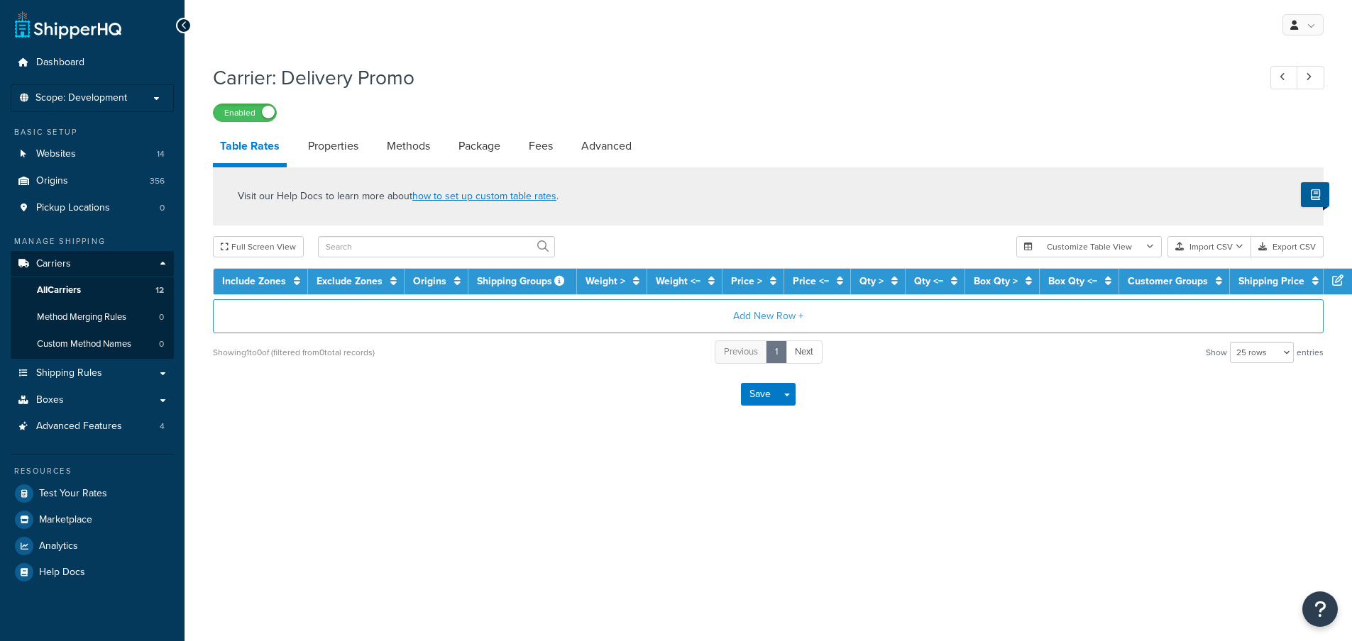  I want to click on li: Pickup Locations, so click(92, 208).